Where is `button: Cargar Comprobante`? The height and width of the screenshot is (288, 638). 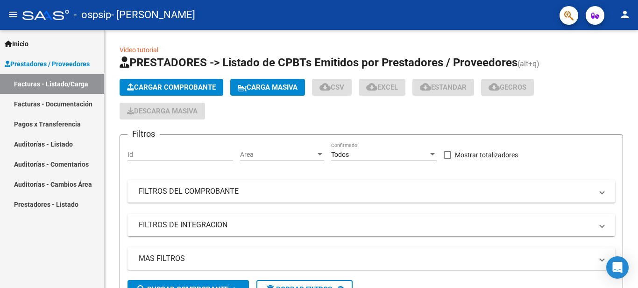
button: Cargar Comprobante is located at coordinates (171, 87).